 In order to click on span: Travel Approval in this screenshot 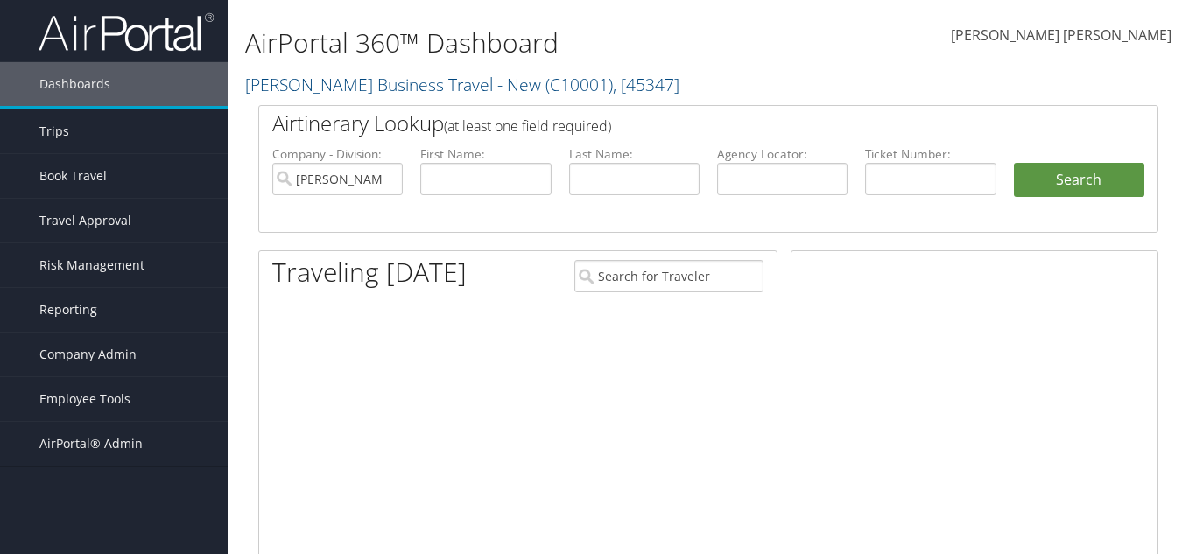, I will do `click(85, 221)`.